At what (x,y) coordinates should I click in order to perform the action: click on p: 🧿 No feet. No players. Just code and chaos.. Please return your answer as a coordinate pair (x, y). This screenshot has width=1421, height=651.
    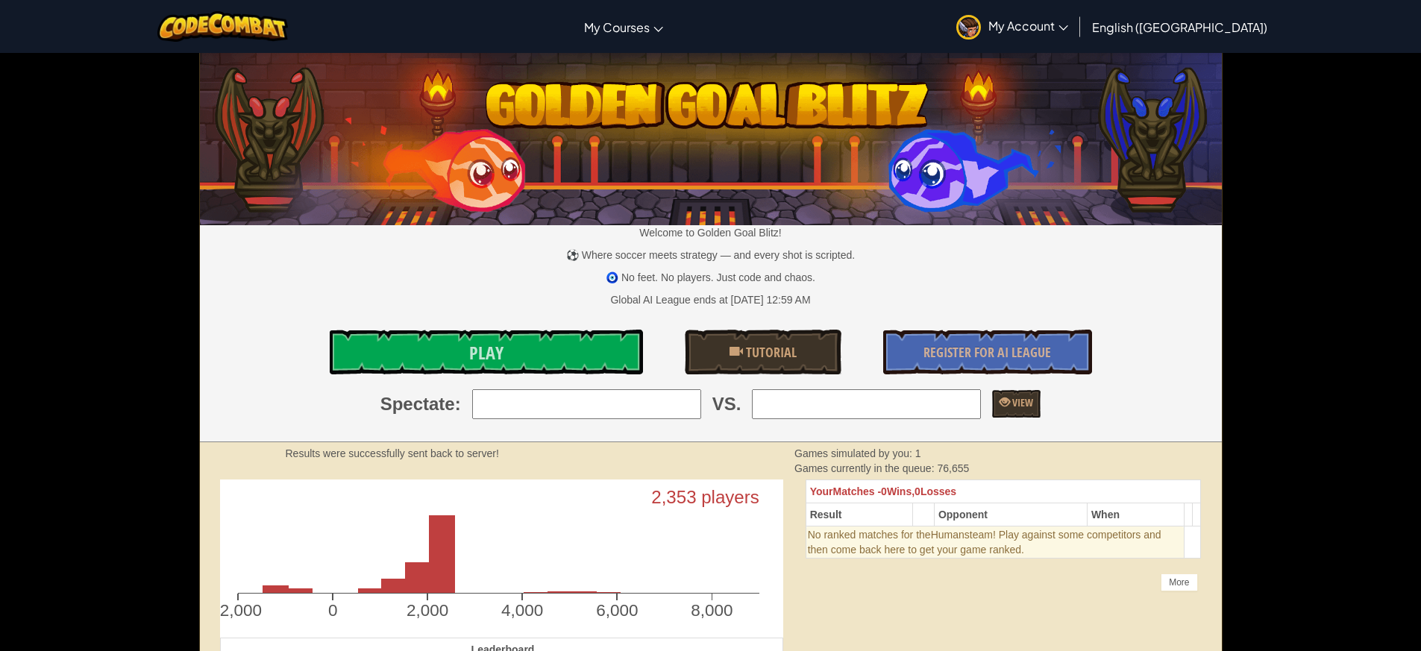
    Looking at the image, I should click on (711, 278).